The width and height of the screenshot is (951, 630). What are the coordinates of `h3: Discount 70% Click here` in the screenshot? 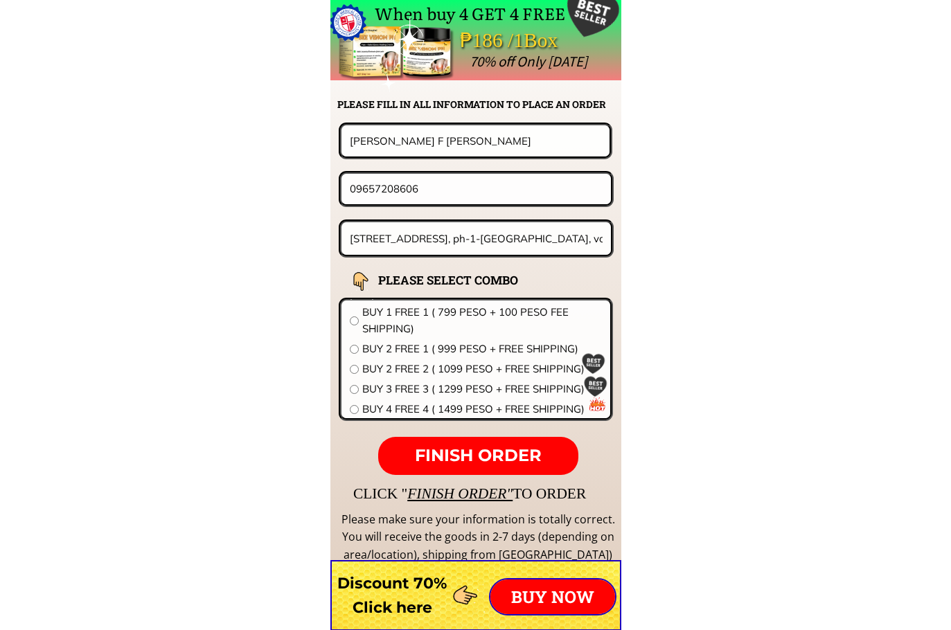 It's located at (392, 595).